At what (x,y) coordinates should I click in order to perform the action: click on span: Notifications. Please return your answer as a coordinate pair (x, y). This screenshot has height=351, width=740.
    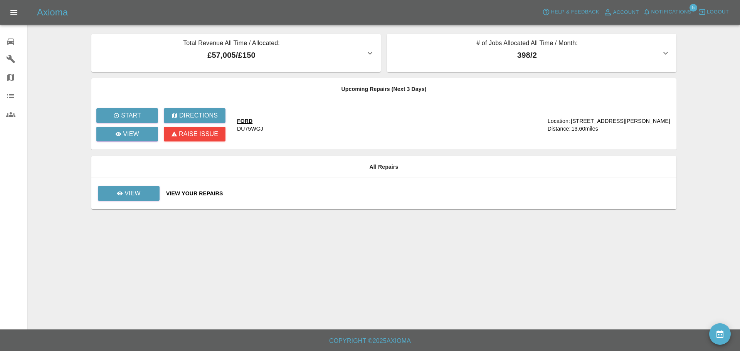
    Looking at the image, I should click on (671, 12).